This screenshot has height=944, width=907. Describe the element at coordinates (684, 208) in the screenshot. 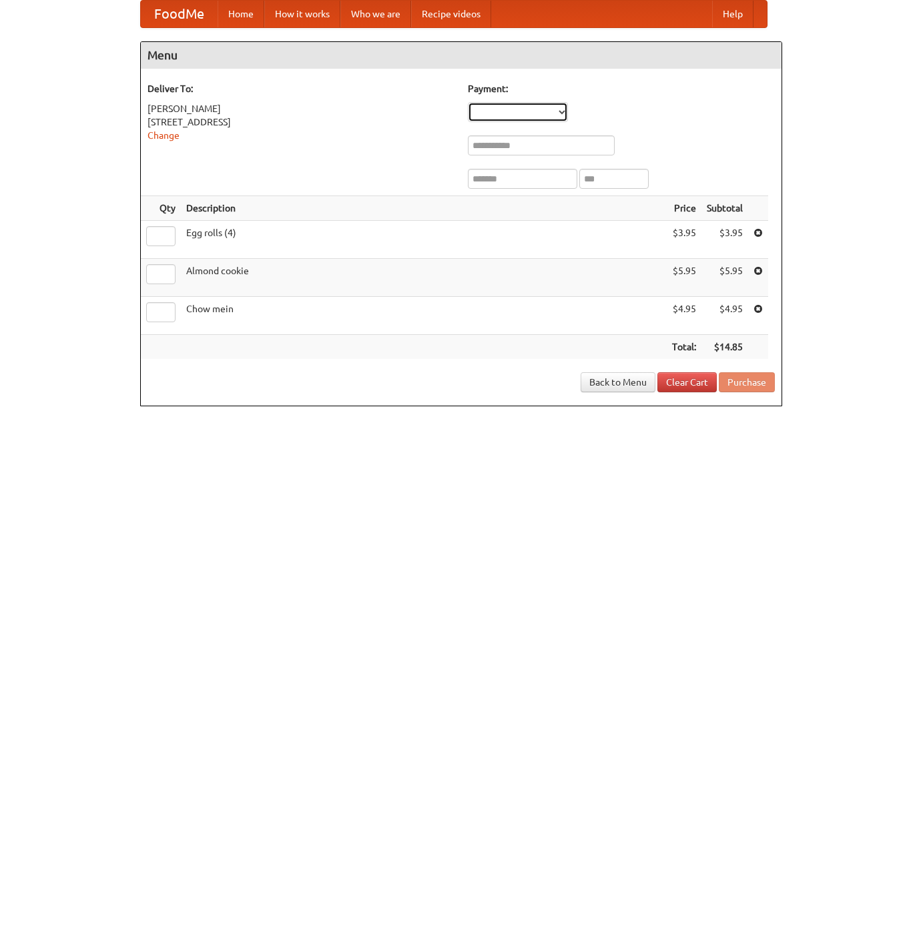

I see `th: Price` at that location.